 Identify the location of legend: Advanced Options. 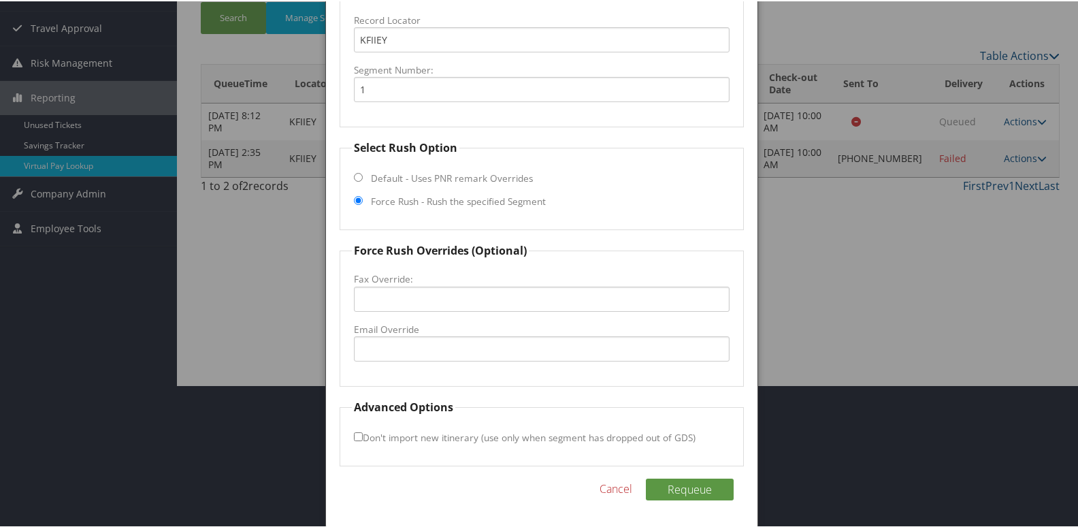
(404, 406).